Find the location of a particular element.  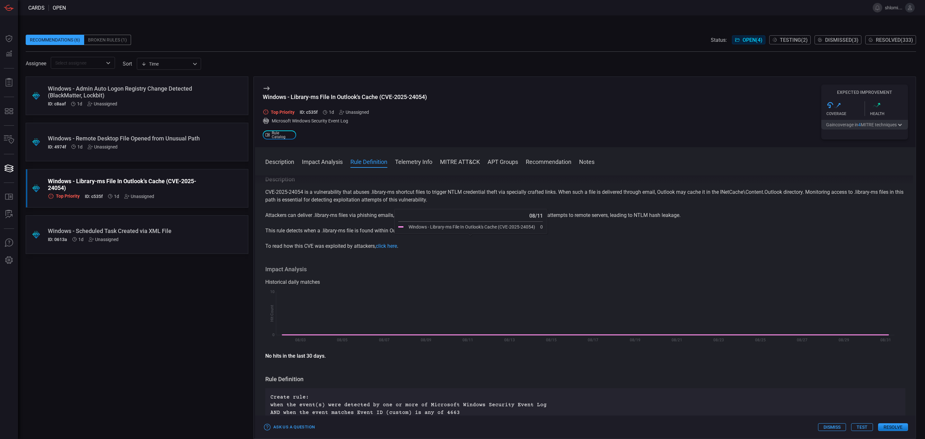

div: Historical daily matches is located at coordinates (585, 282).